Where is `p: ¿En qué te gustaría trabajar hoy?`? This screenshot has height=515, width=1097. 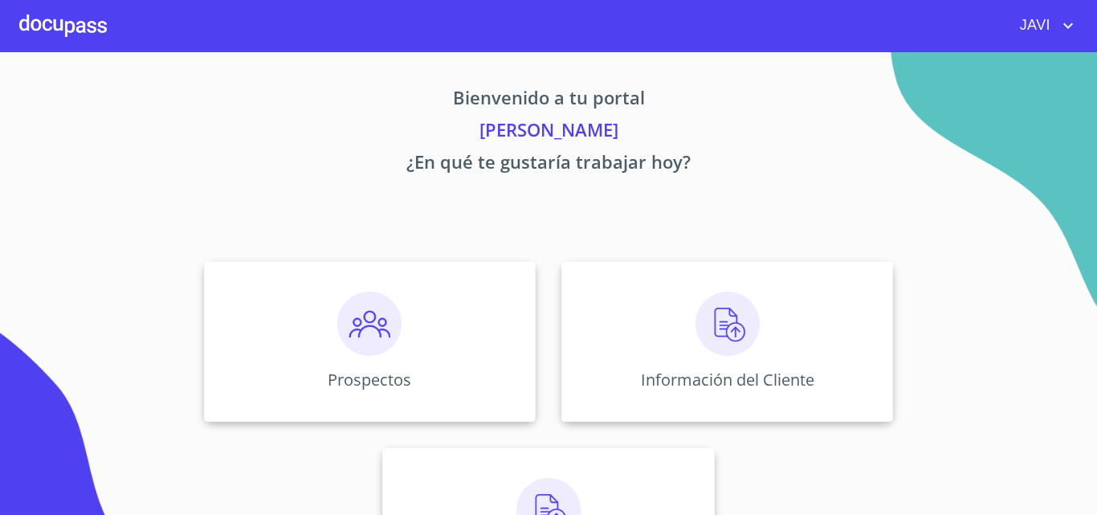 p: ¿En qué te gustaría trabajar hoy? is located at coordinates (548, 165).